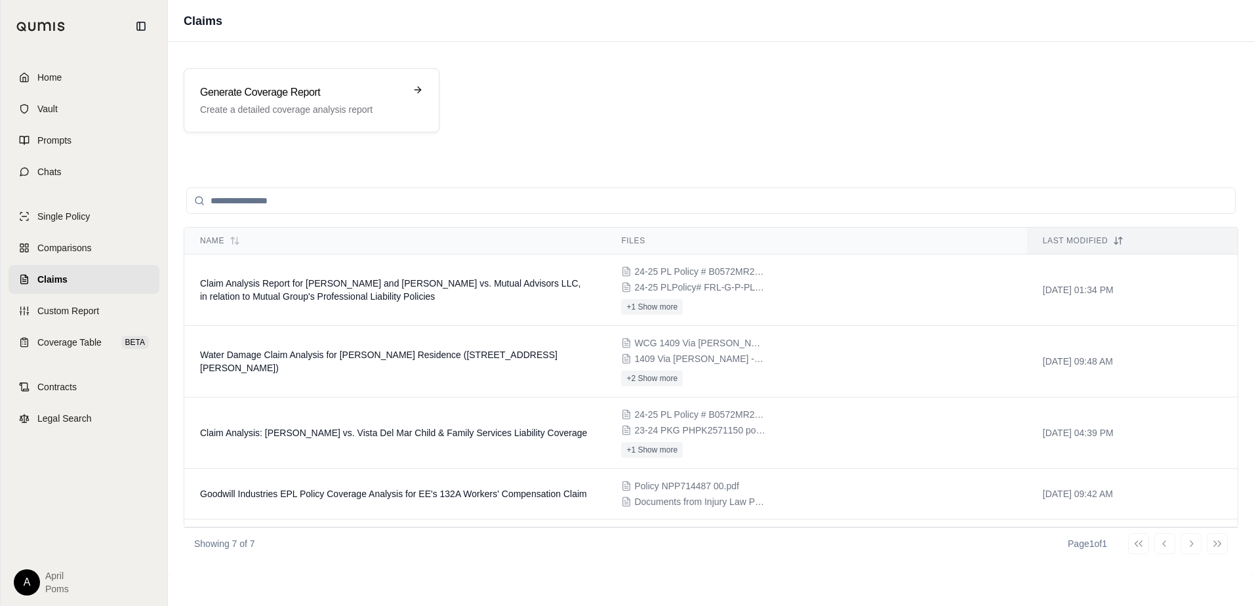 This screenshot has width=1254, height=606. What do you see at coordinates (700, 502) in the screenshot?
I see `span: Documents from Injury Law Pros.pdf` at bounding box center [700, 502].